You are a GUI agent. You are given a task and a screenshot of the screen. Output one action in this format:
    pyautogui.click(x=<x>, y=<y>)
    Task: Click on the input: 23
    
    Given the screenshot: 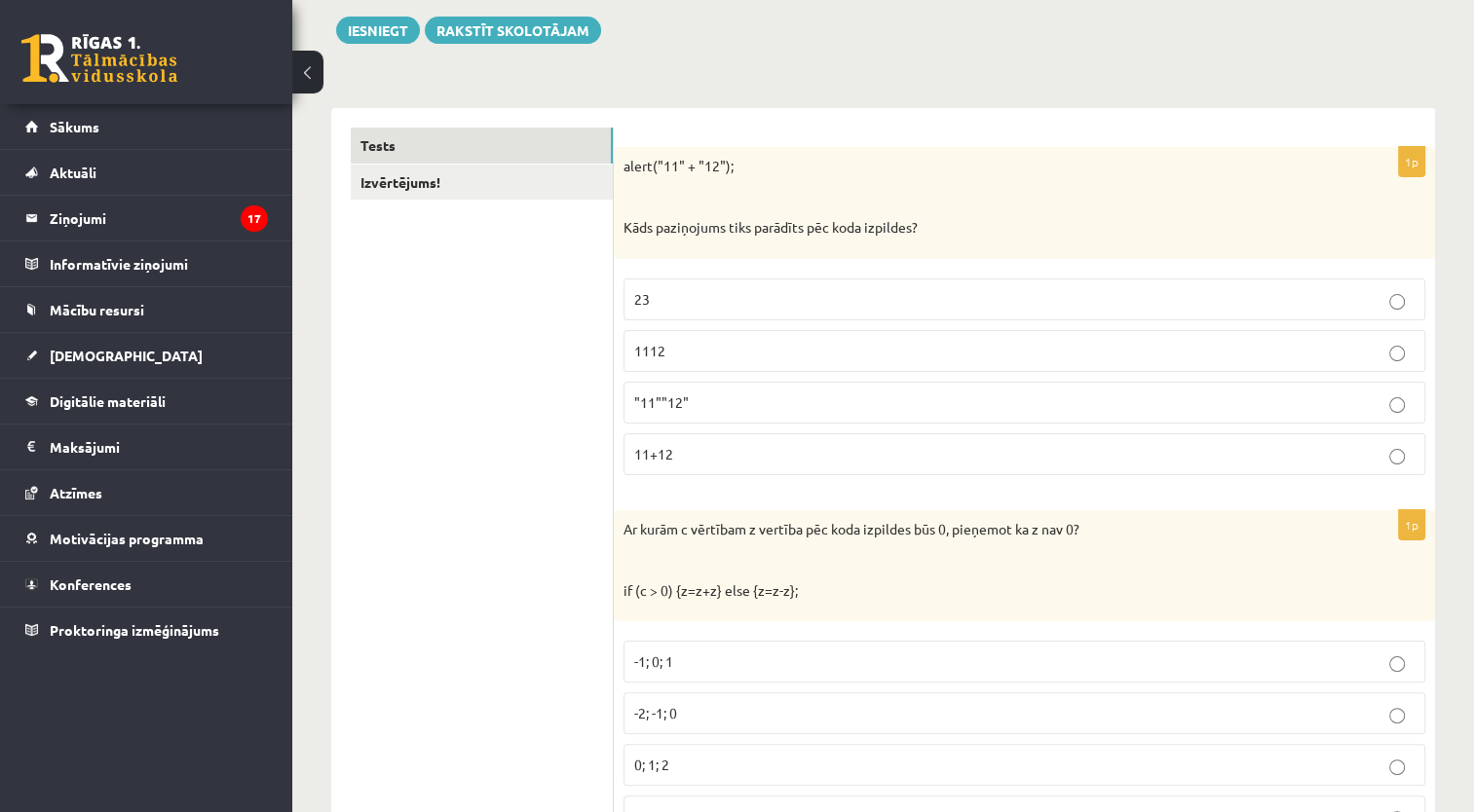 What is the action you would take?
    pyautogui.click(x=1397, y=302)
    